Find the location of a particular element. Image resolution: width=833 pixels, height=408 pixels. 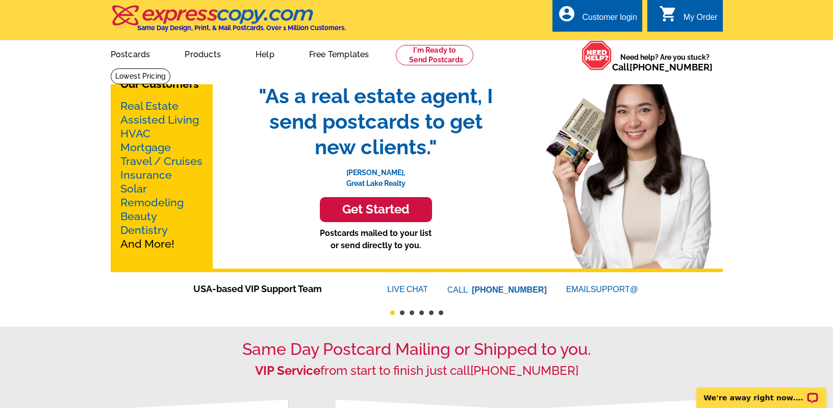

button: 6 of 6 is located at coordinates (441, 312).